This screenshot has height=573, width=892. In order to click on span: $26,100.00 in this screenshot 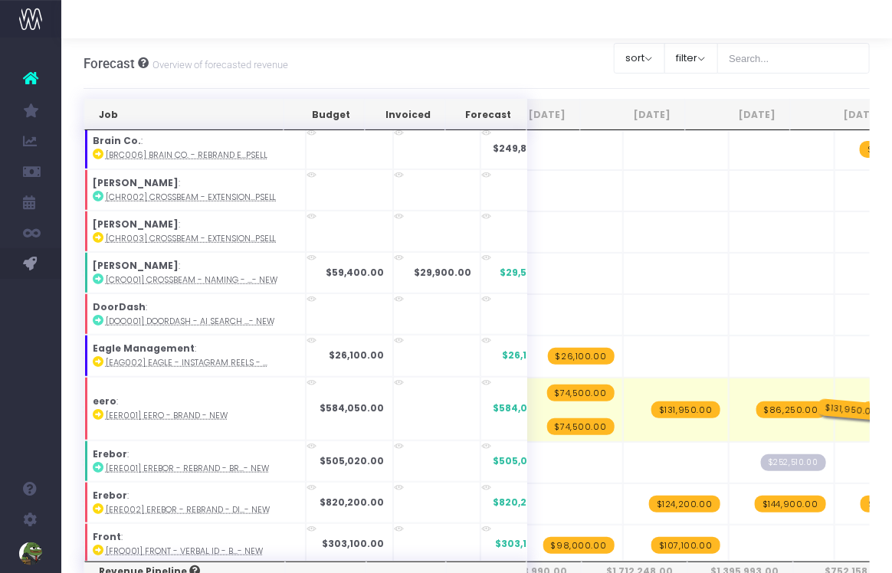, I will do `click(530, 355)`.